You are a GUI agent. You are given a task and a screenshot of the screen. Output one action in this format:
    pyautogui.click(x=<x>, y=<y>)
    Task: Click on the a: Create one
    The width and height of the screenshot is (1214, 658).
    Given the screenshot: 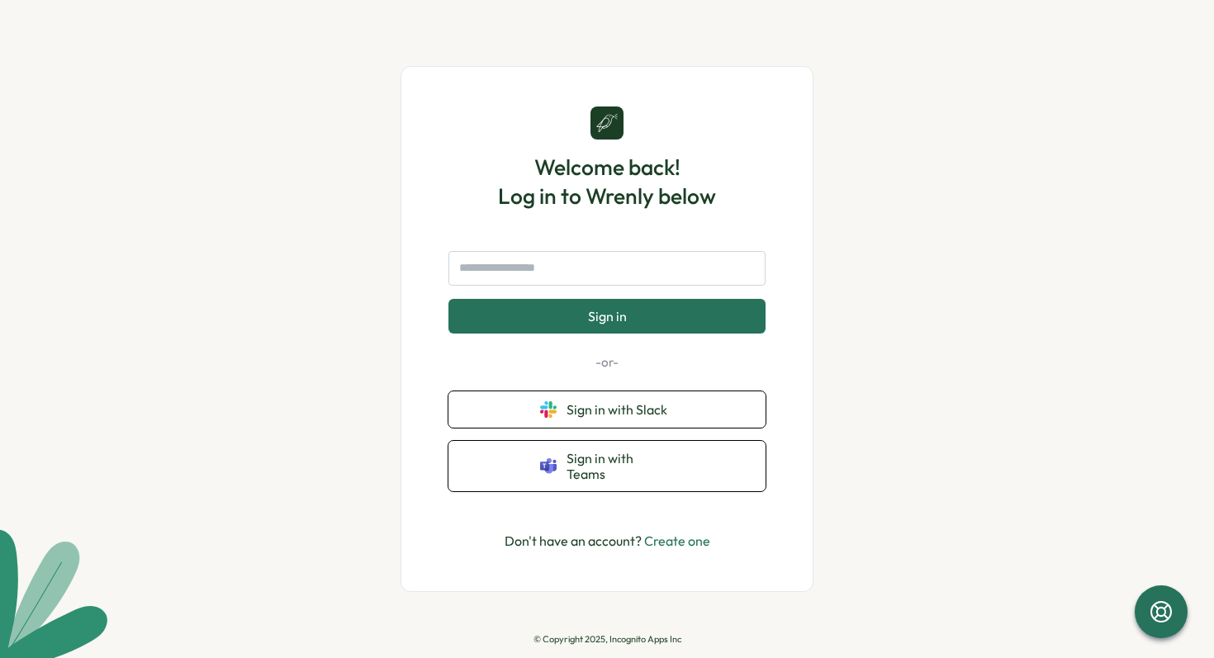 What is the action you would take?
    pyautogui.click(x=677, y=541)
    